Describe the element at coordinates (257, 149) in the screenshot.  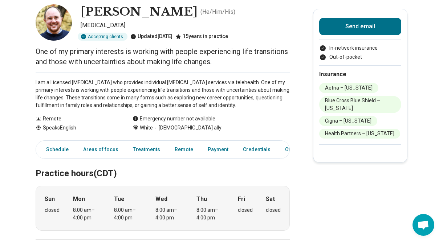
I see `a: Credentials` at that location.